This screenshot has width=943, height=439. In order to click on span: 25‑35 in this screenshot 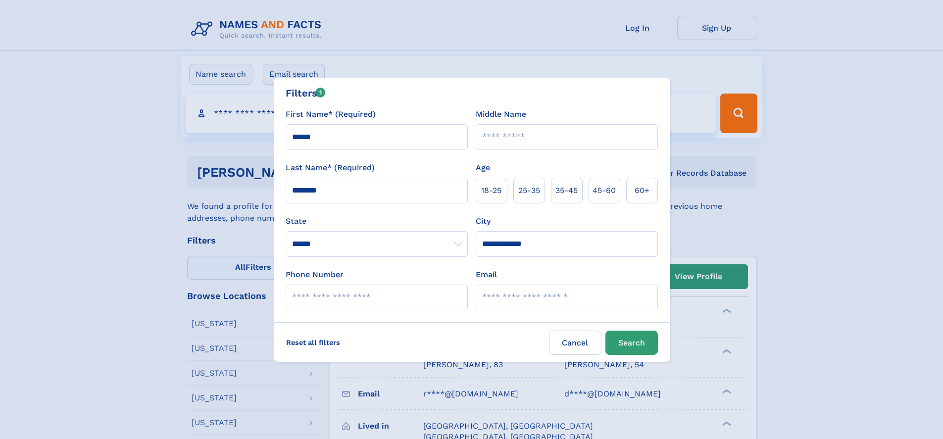, I will do `click(529, 191)`.